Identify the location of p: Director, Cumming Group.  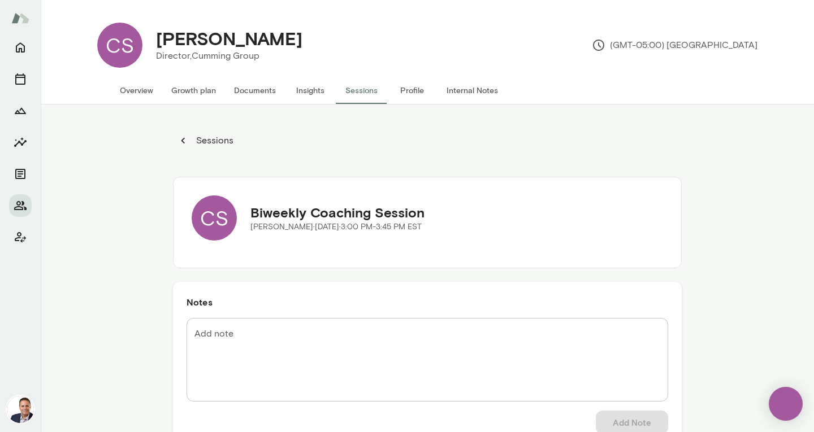
(229, 56).